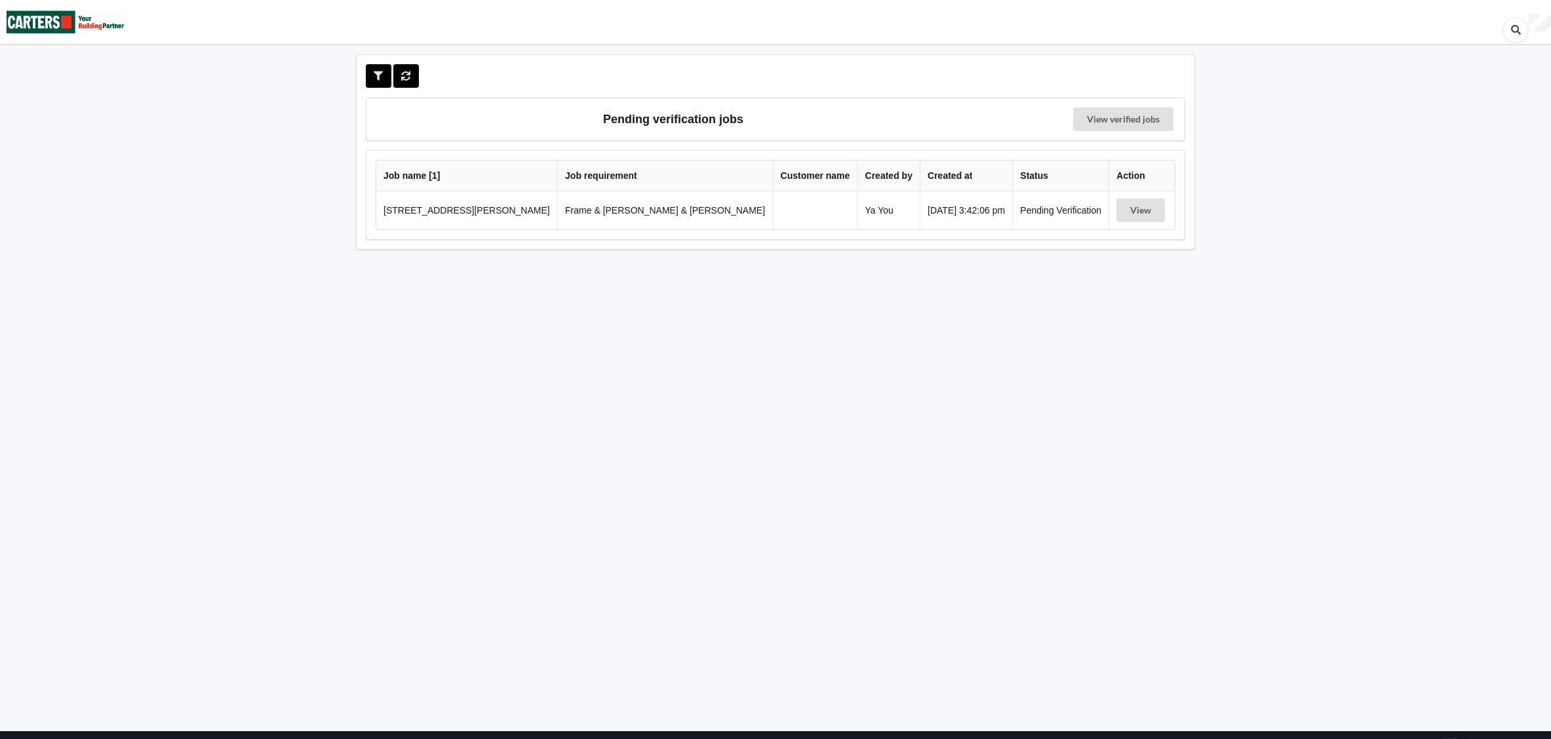 The width and height of the screenshot is (1551, 739). I want to click on th: Created at, so click(966, 176).